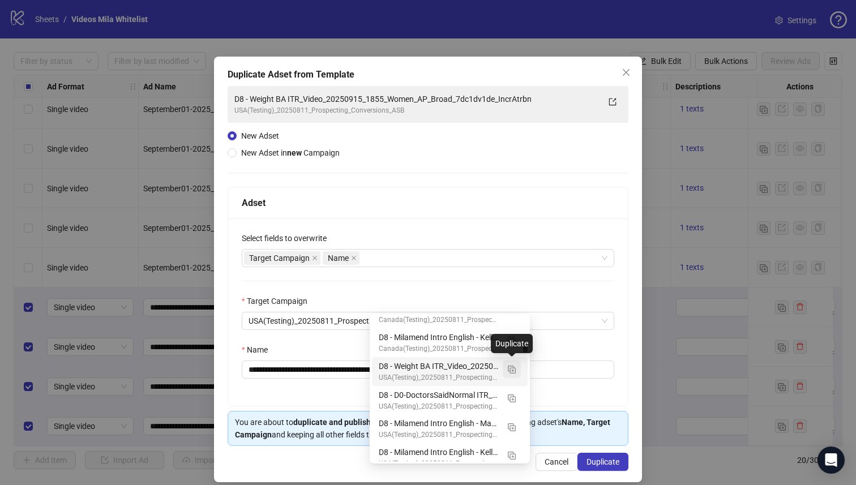 Image resolution: width=856 pixels, height=485 pixels. What do you see at coordinates (512, 344) in the screenshot?
I see `div: Duplicate` at bounding box center [512, 344].